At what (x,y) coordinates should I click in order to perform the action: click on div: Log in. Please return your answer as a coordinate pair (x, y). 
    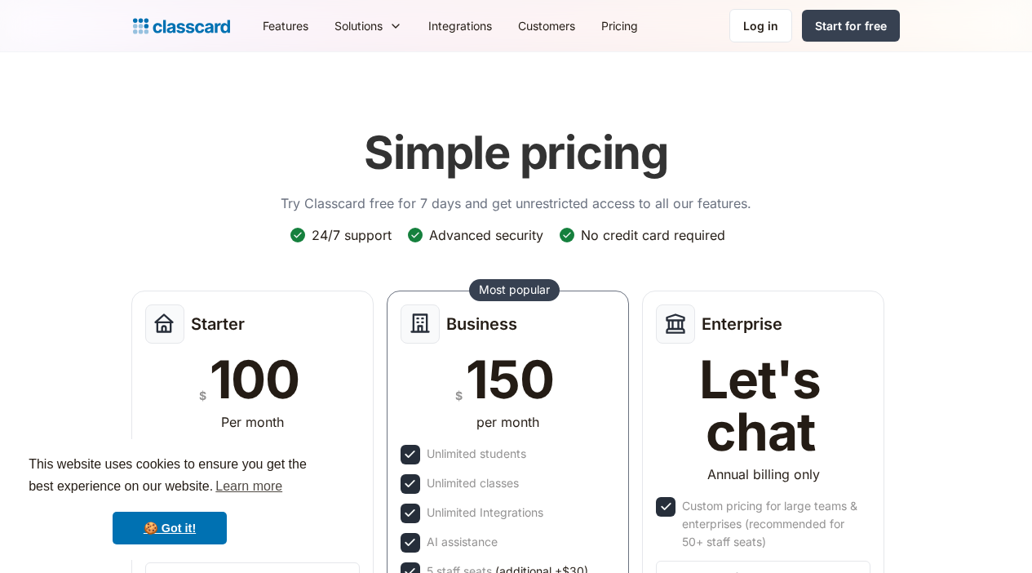
    Looking at the image, I should click on (761, 25).